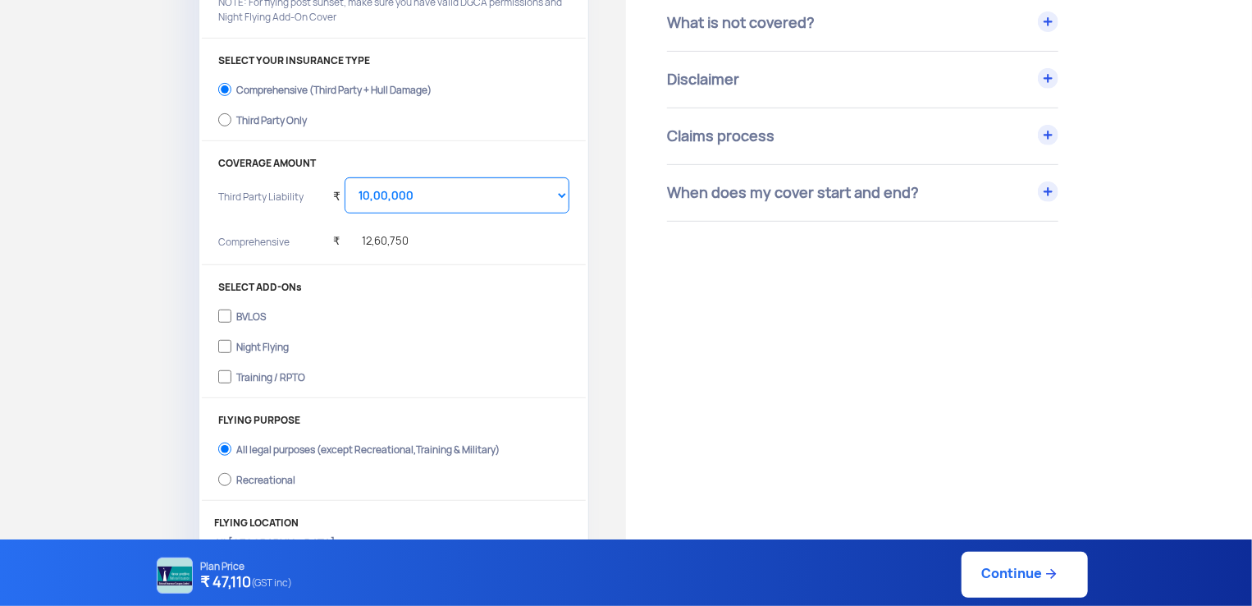 This screenshot has height=606, width=1252. I want to click on a: Continue, so click(1025, 574).